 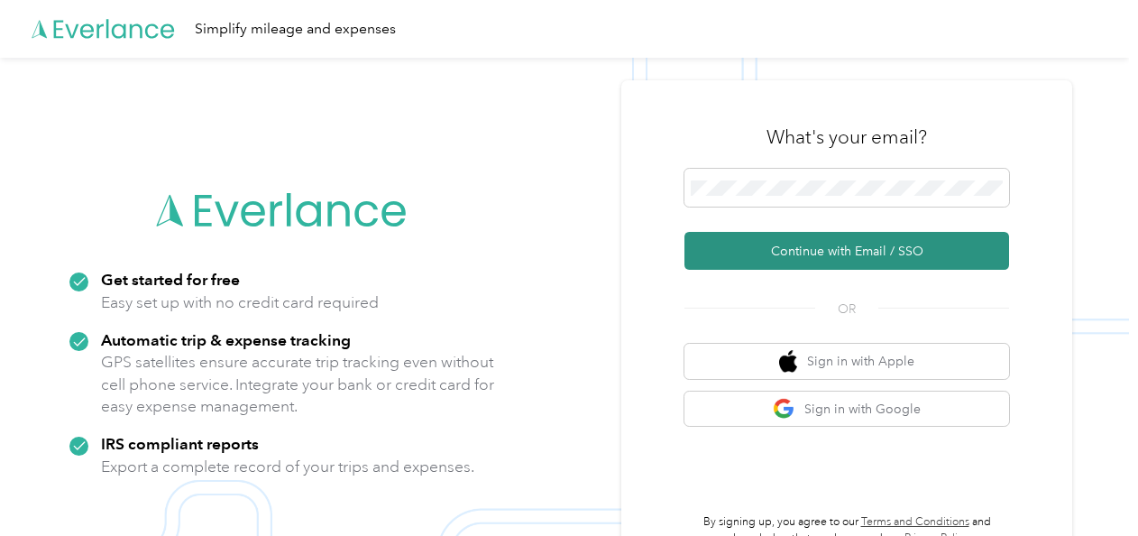 What do you see at coordinates (225, 339) in the screenshot?
I see `strong: Automatic trip & expense tracking` at bounding box center [225, 339].